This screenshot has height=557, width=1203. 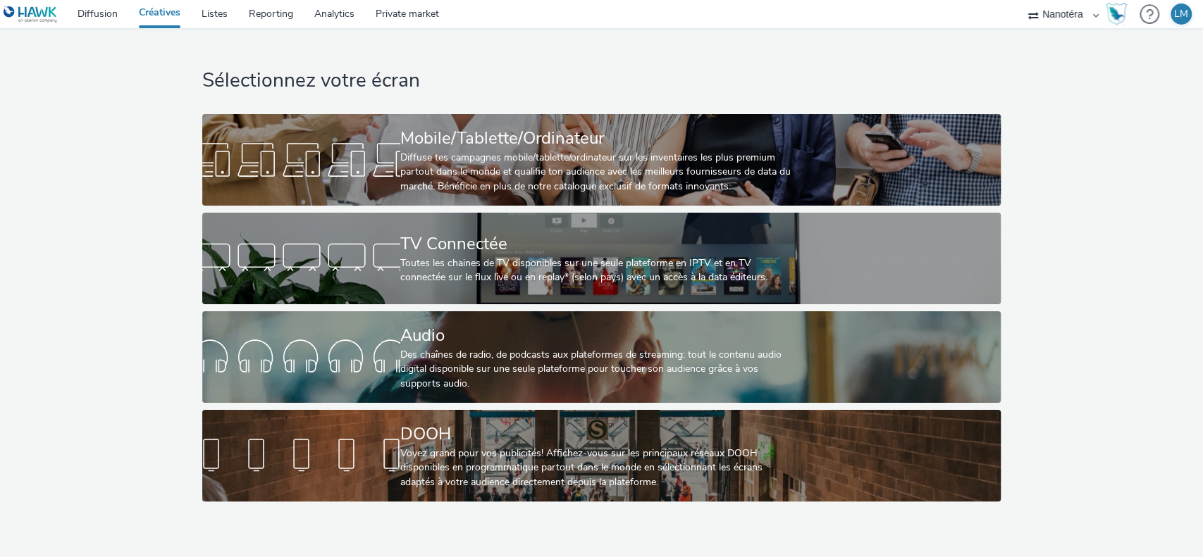 I want to click on div: Hawk Academy, so click(x=1116, y=14).